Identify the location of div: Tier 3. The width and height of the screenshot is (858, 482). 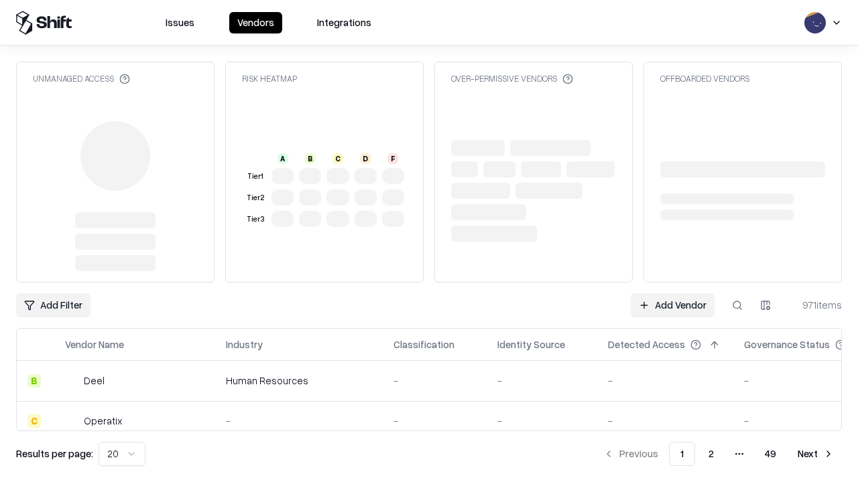
(255, 219).